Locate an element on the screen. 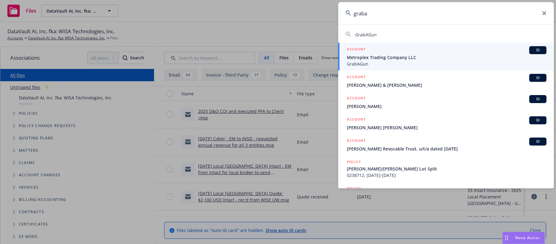 Image resolution: width=556 pixels, height=244 pixels. a: ACCOUNTBIMetroplex Trading Company LLCGrabAGun is located at coordinates (446, 57).